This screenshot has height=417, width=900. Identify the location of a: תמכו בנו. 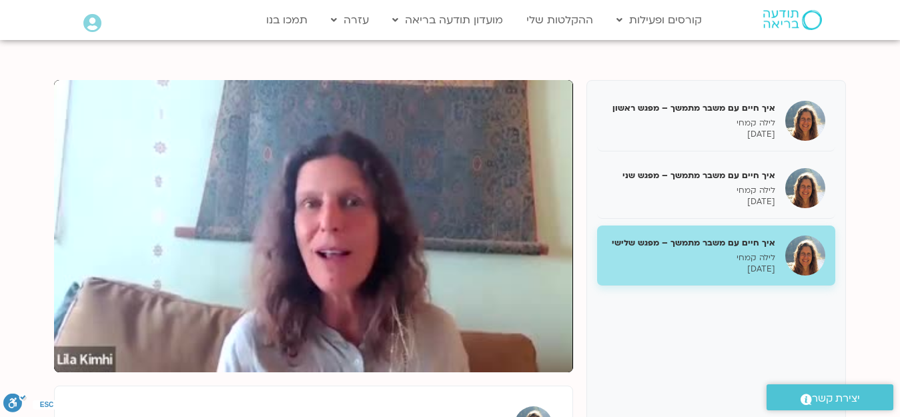
(287, 20).